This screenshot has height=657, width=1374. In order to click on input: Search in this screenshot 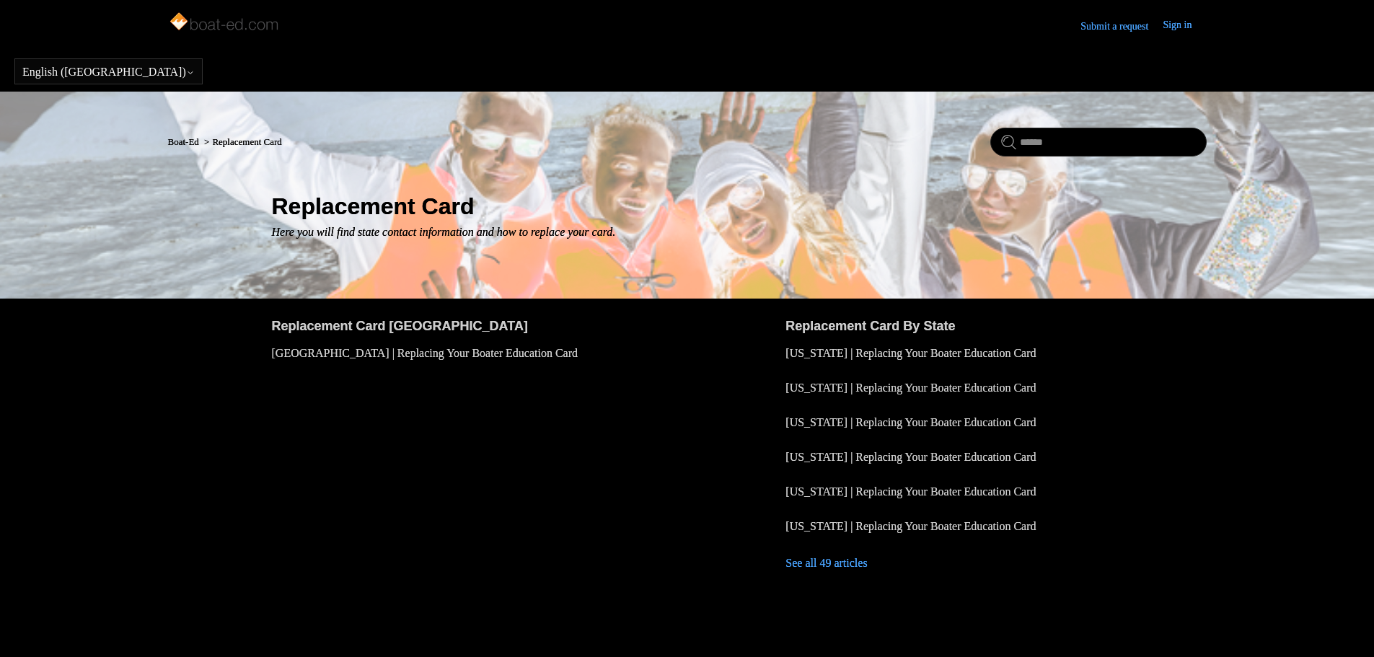, I will do `click(1098, 142)`.